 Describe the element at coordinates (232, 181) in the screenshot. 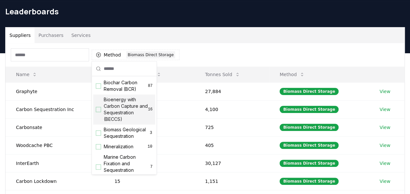

I see `td: 1,151` at that location.